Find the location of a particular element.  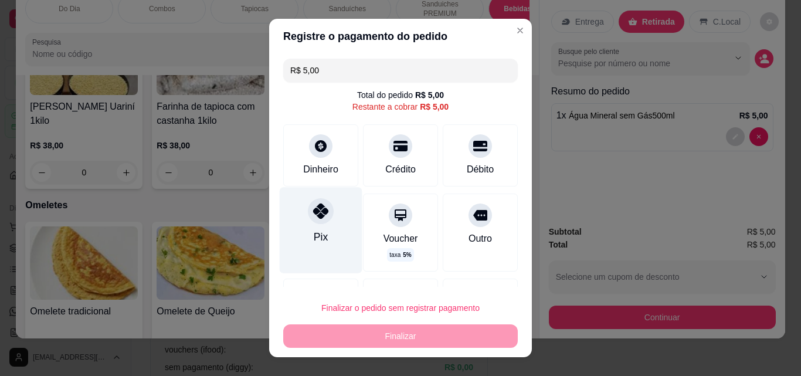

div: Restante a cobrar is located at coordinates (401, 107).